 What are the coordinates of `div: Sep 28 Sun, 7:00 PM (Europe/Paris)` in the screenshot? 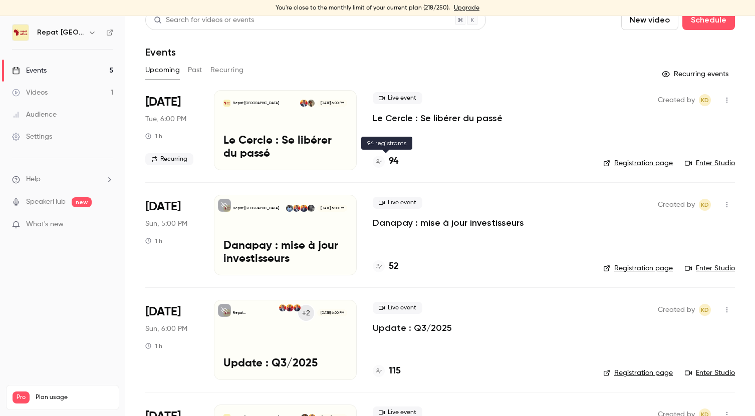 It's located at (171, 235).